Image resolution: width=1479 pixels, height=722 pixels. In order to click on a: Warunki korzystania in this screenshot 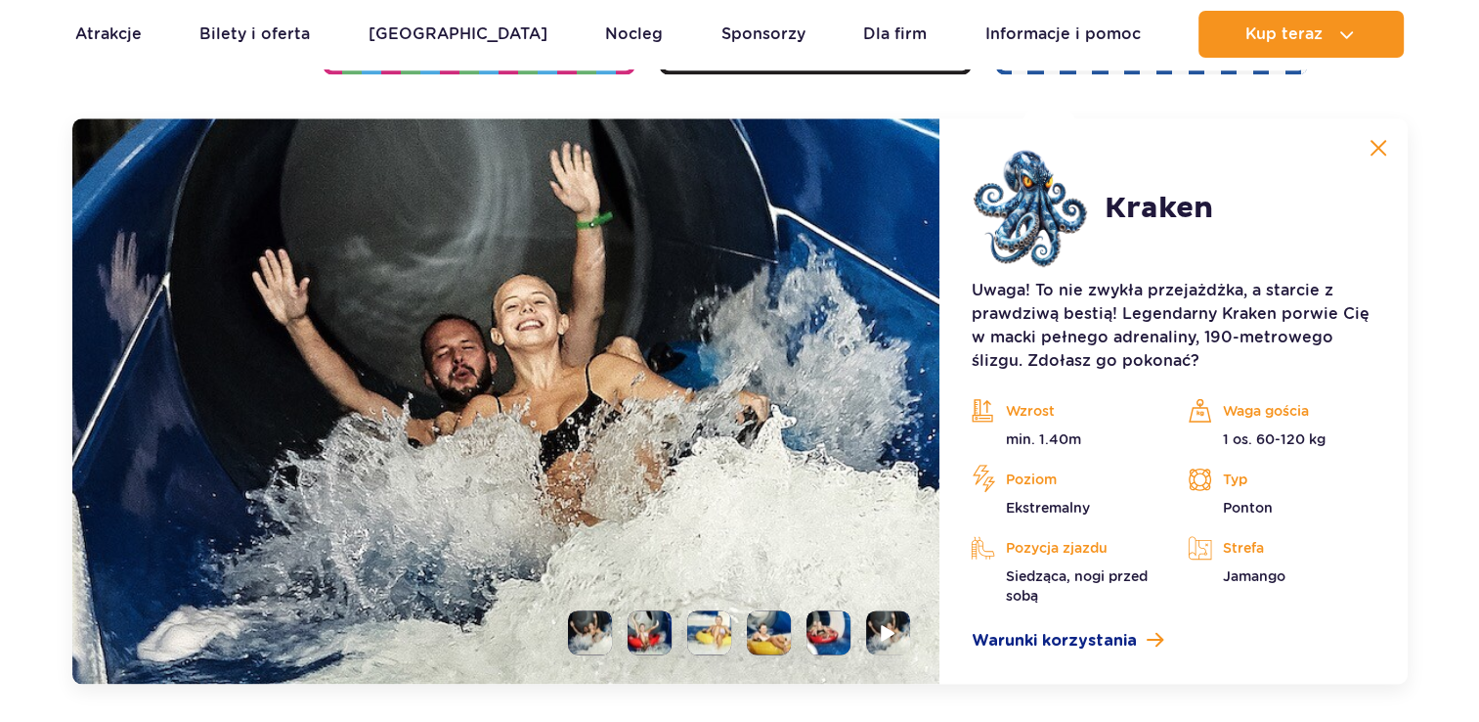, I will do `click(1173, 640)`.